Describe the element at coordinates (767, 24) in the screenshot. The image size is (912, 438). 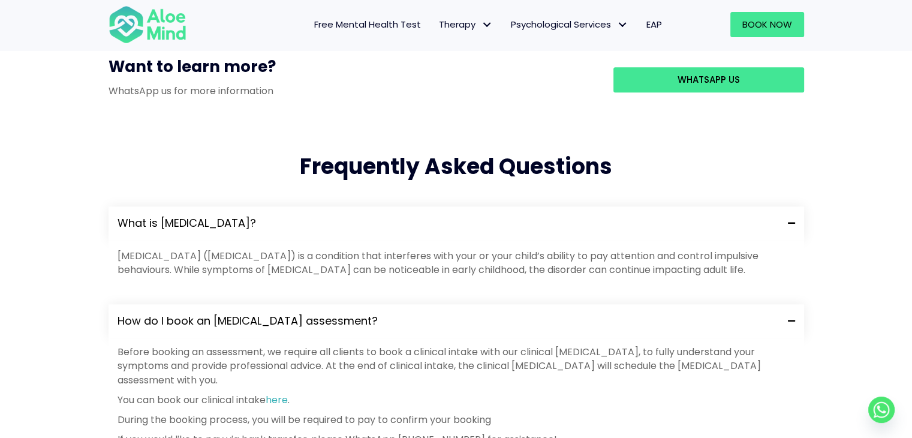
I see `span: Book Now` at that location.